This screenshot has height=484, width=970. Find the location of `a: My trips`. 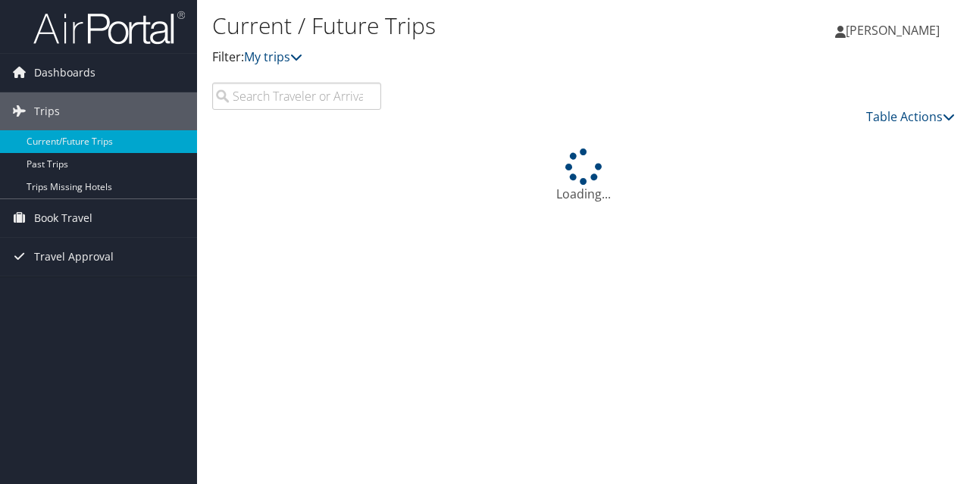

a: My trips is located at coordinates (273, 57).